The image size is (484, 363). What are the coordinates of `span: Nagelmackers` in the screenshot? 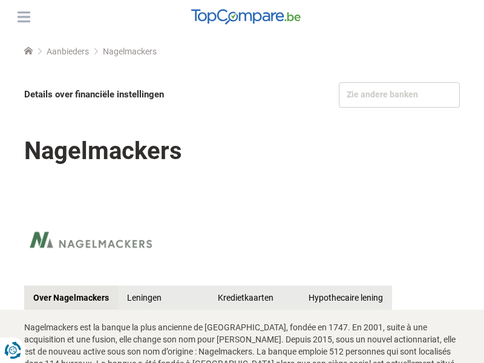 It's located at (129, 51).